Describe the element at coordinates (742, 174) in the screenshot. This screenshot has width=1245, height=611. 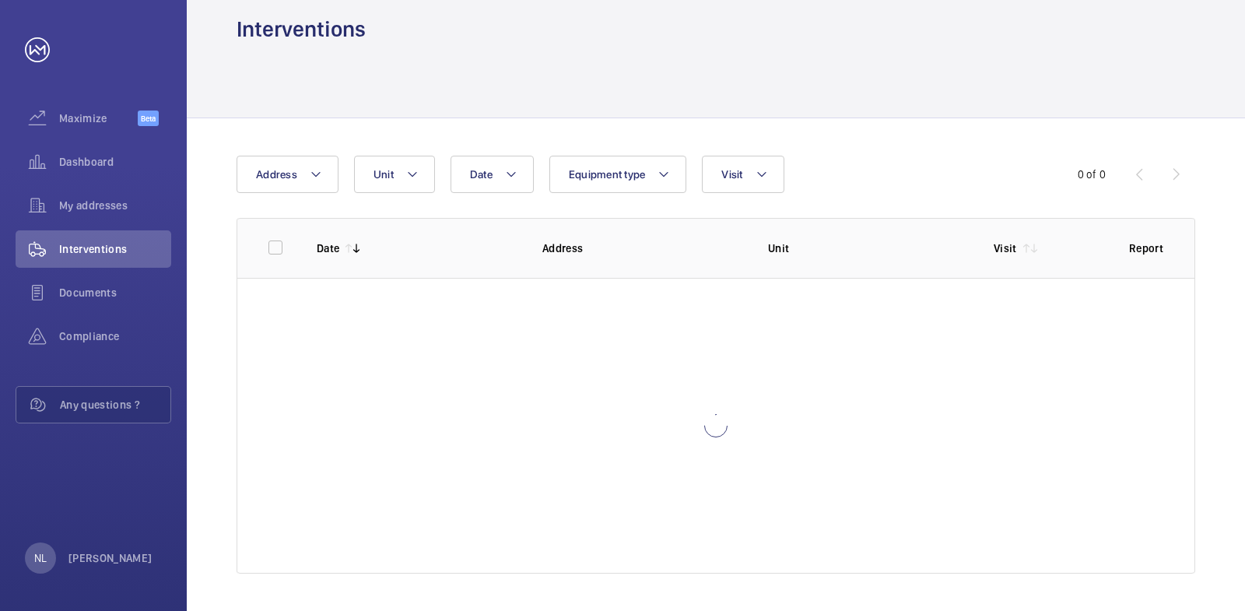
I see `button: Visit` at that location.